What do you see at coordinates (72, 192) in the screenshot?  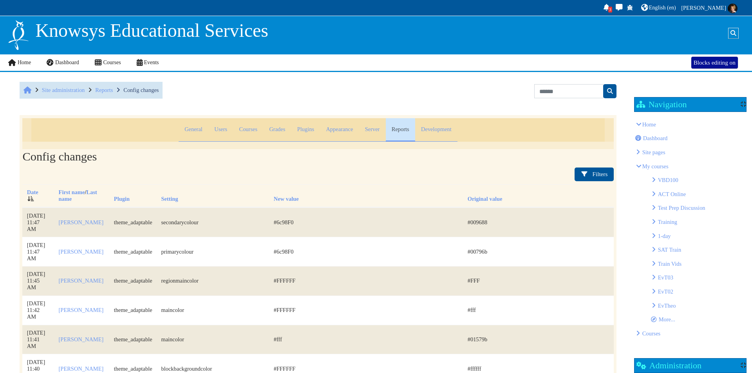 I see `a: First name` at bounding box center [72, 192].